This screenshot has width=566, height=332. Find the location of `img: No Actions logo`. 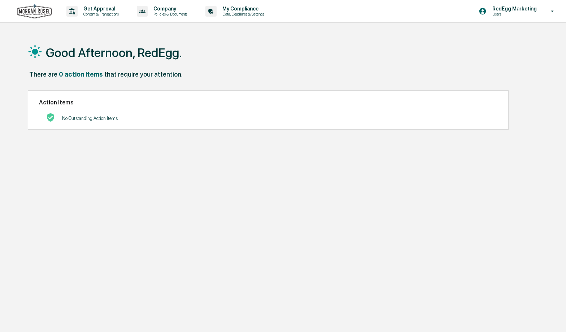

img: No Actions logo is located at coordinates (51, 117).